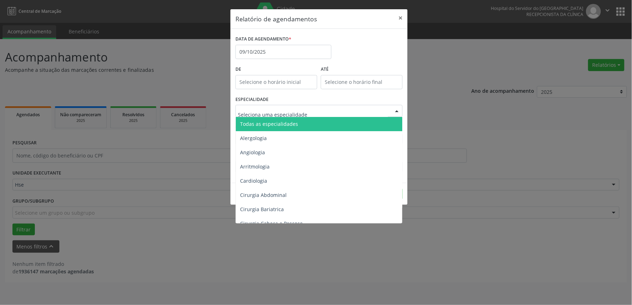 This screenshot has height=305, width=632. What do you see at coordinates (262, 209) in the screenshot?
I see `span: Cirurgia Bariatrica` at bounding box center [262, 209].